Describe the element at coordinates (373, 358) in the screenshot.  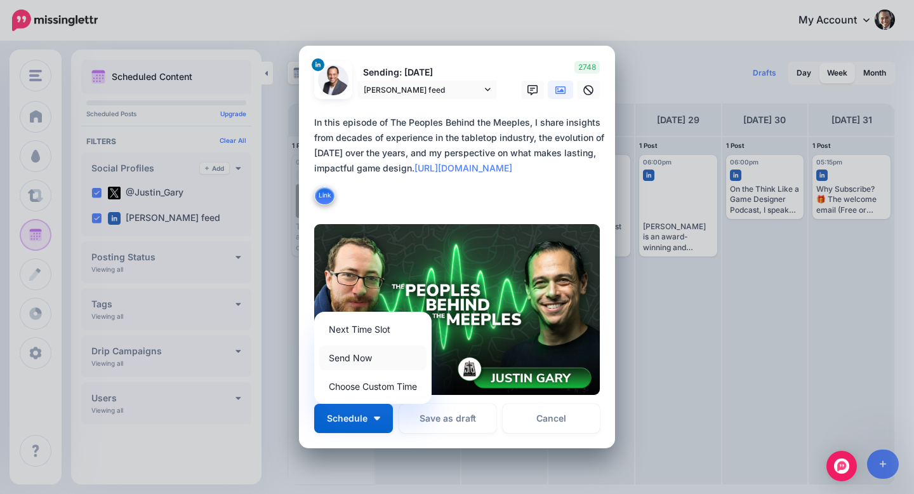
I see `div: Schedule` at that location.